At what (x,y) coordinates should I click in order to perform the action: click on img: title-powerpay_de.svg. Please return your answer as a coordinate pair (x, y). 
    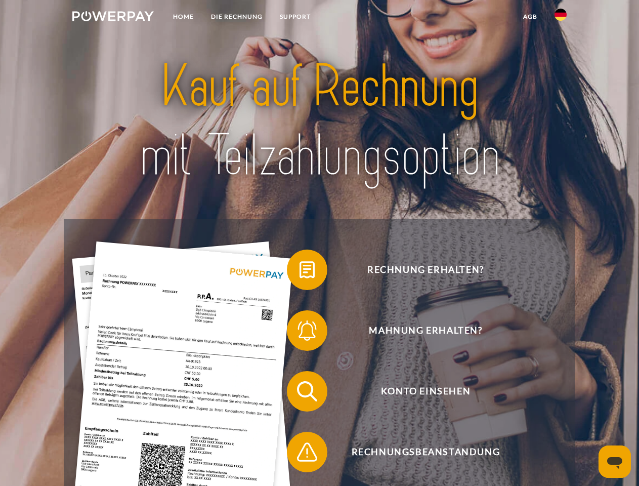
    Looking at the image, I should click on (319, 121).